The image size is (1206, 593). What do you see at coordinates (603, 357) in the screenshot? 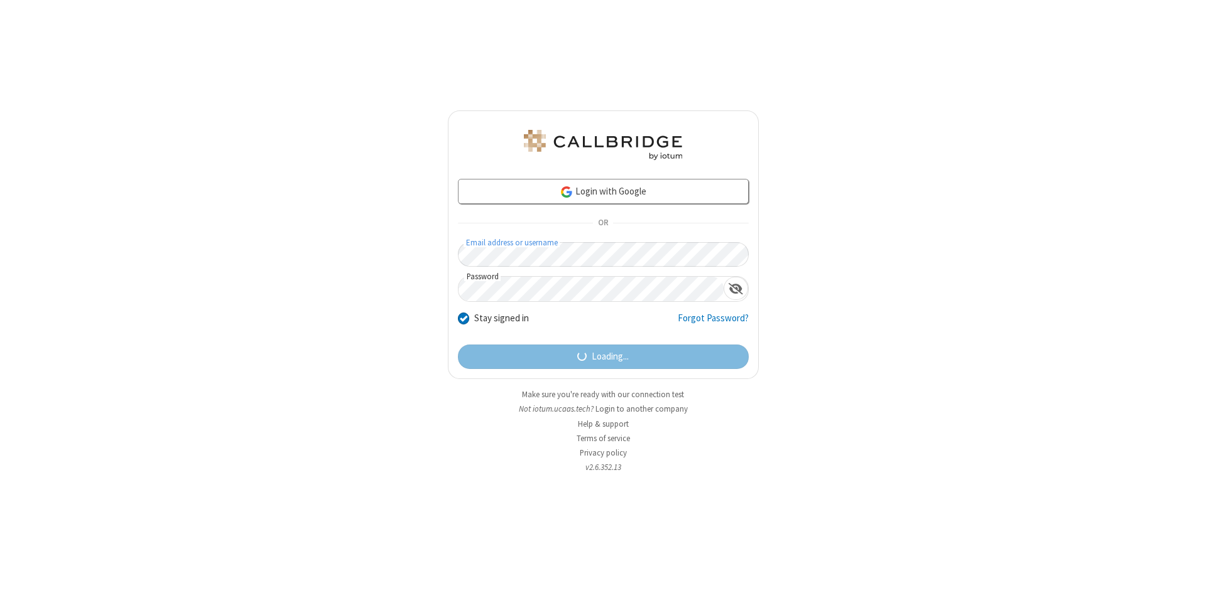
I see `button: Loading...` at bounding box center [603, 357].